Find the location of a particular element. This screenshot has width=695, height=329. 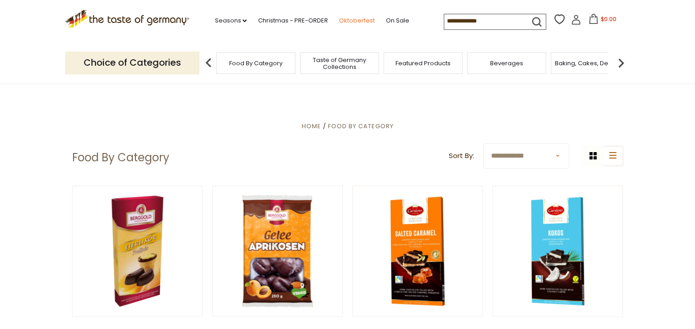

a: Baking, Cakes, Desserts is located at coordinates (591, 63).